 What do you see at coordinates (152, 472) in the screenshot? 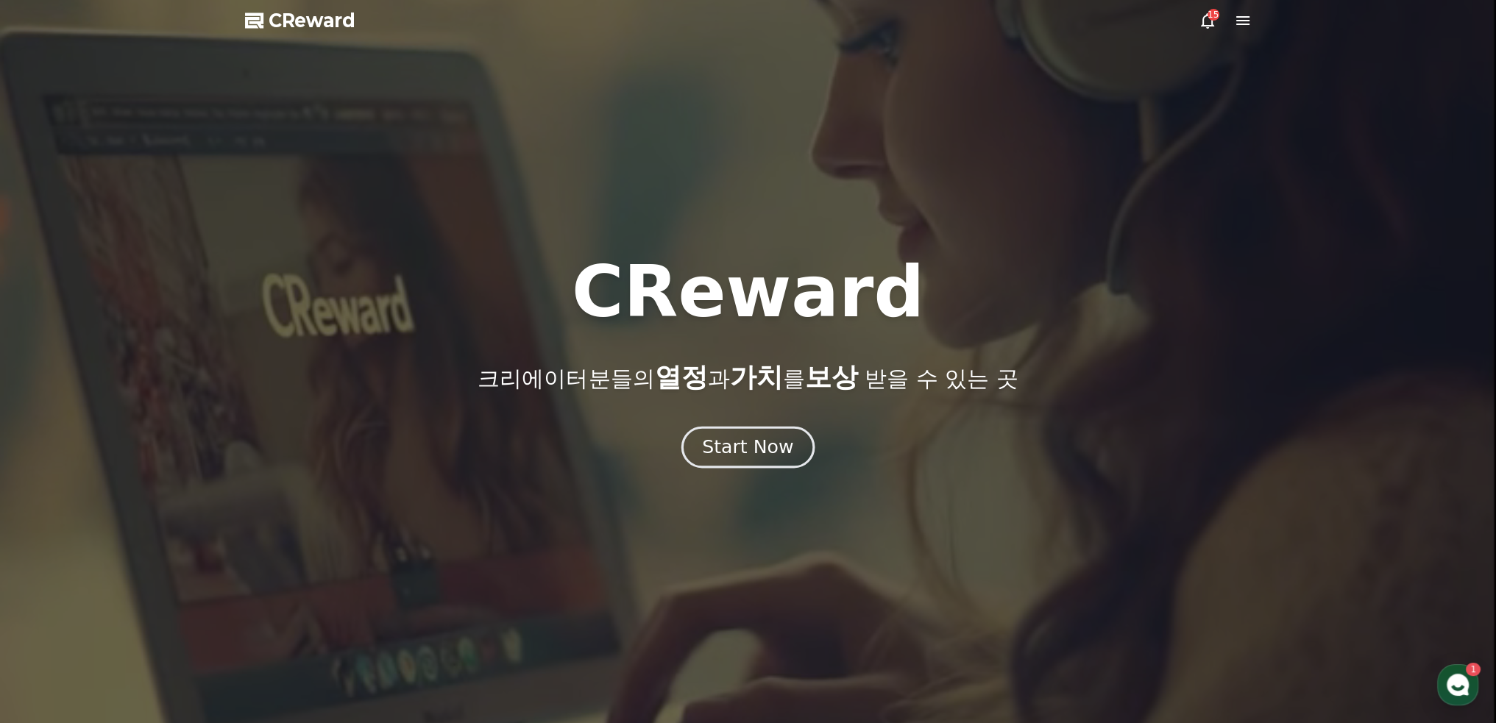
I see `span: 1` at bounding box center [152, 472].